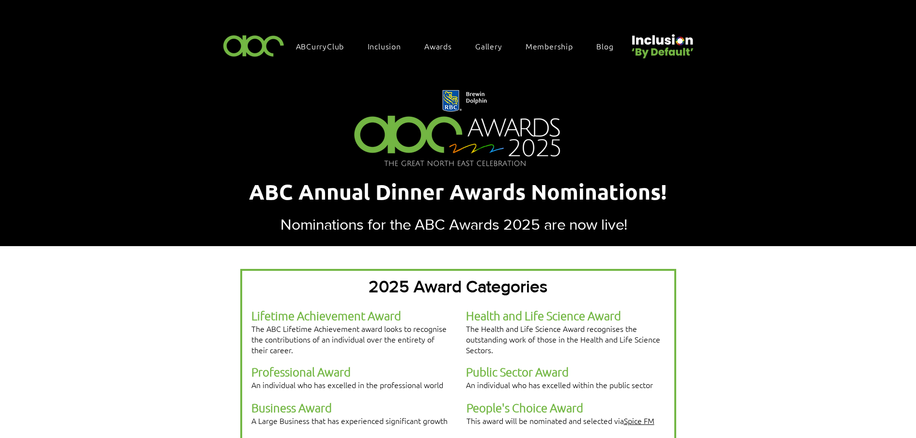  What do you see at coordinates (559, 384) in the screenshot?
I see `span: An individual who has excelled within the public sector` at bounding box center [559, 384].